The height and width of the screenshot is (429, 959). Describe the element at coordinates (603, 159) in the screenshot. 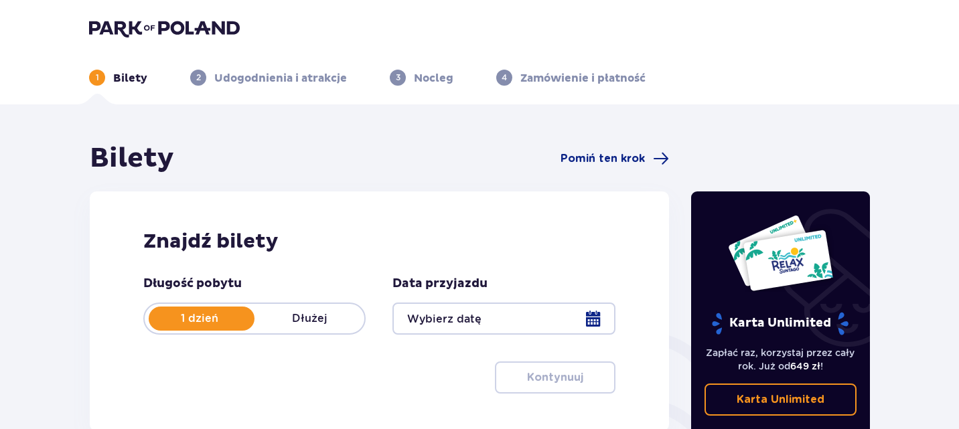

I see `span: Pomiń ten krok` at that location.